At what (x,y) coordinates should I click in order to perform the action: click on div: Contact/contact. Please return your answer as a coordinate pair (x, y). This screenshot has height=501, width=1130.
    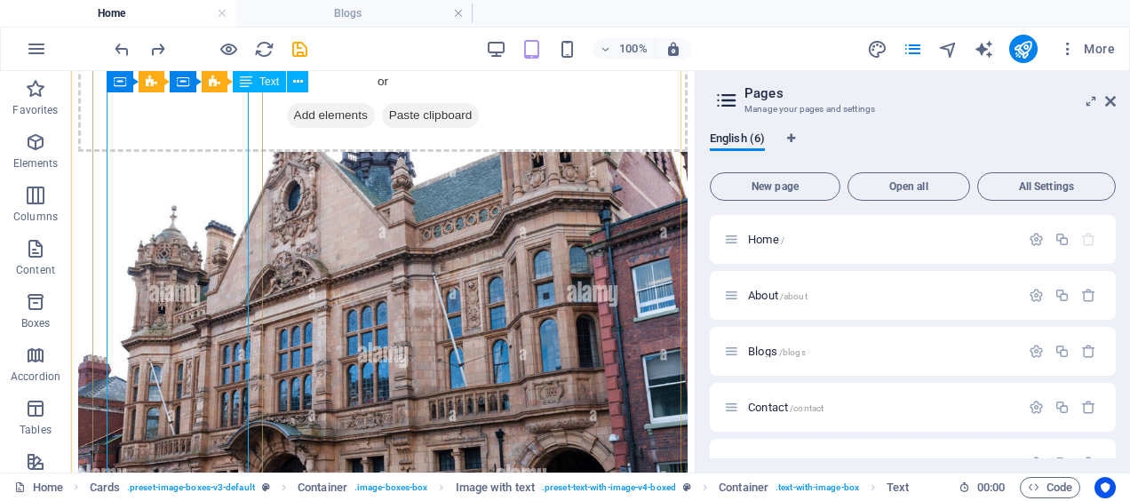
    Looking at the image, I should click on (881, 407).